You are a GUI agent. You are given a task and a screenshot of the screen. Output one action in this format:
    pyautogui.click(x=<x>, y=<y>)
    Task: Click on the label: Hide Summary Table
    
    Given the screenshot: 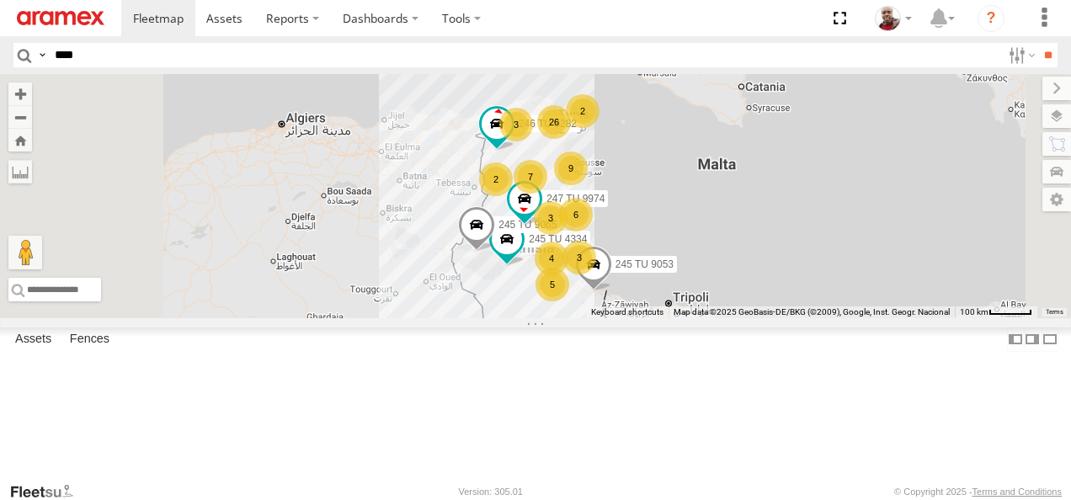 What is the action you would take?
    pyautogui.click(x=1050, y=339)
    